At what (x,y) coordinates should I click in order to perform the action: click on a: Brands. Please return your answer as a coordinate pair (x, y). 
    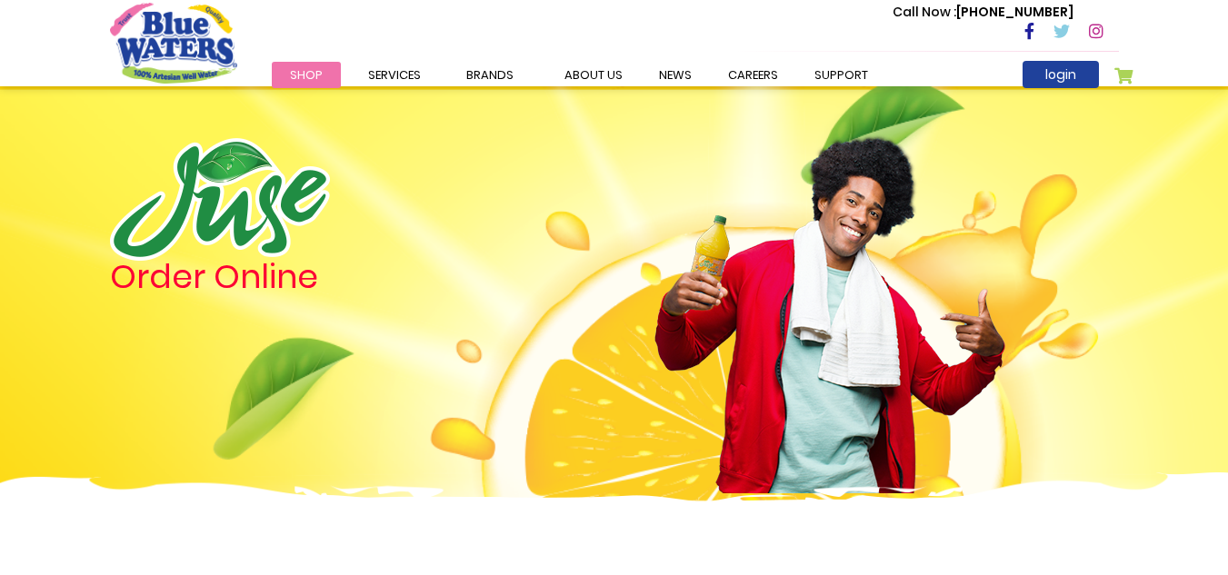
    Looking at the image, I should click on (490, 75).